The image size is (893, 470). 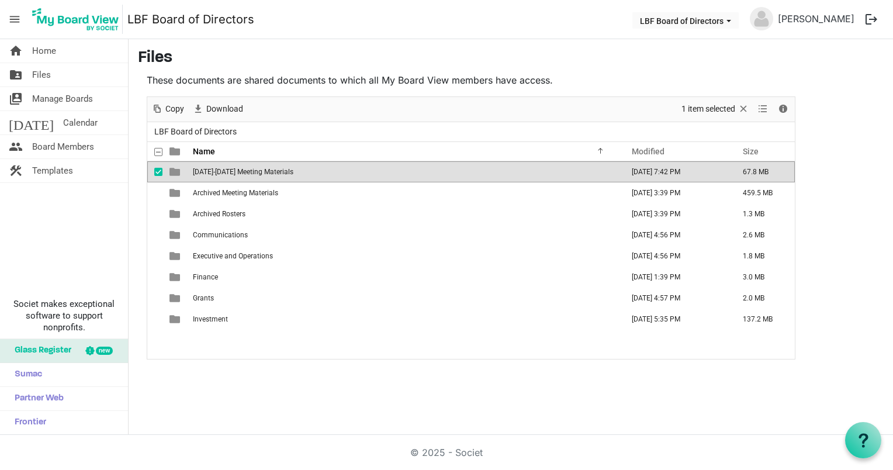 I want to click on span: Manage Boards, so click(x=63, y=99).